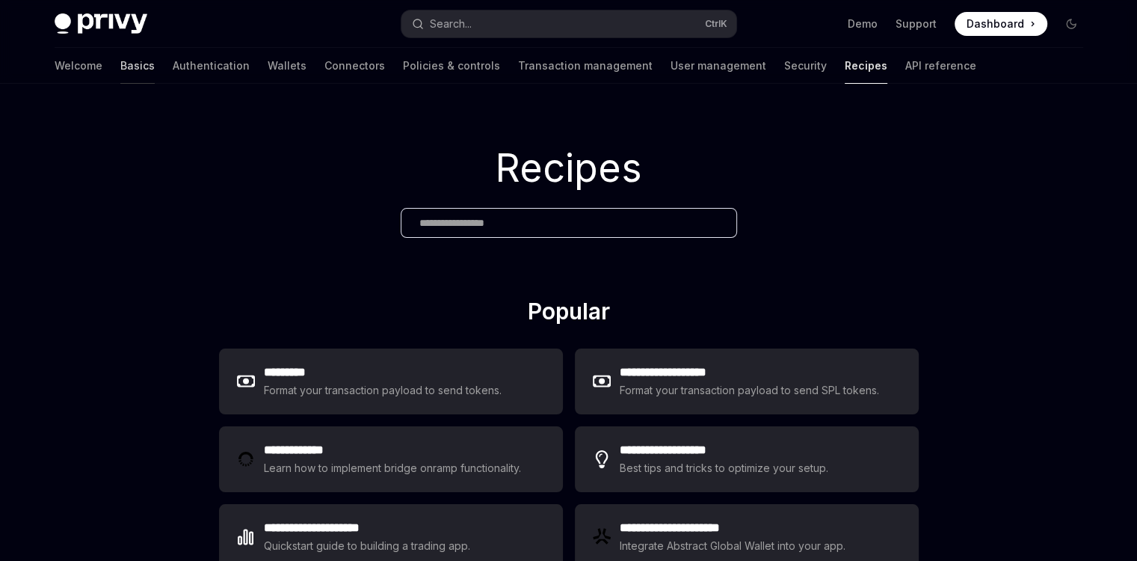 The width and height of the screenshot is (1137, 561). I want to click on div: Quickstart guide to building a trading app., so click(367, 546).